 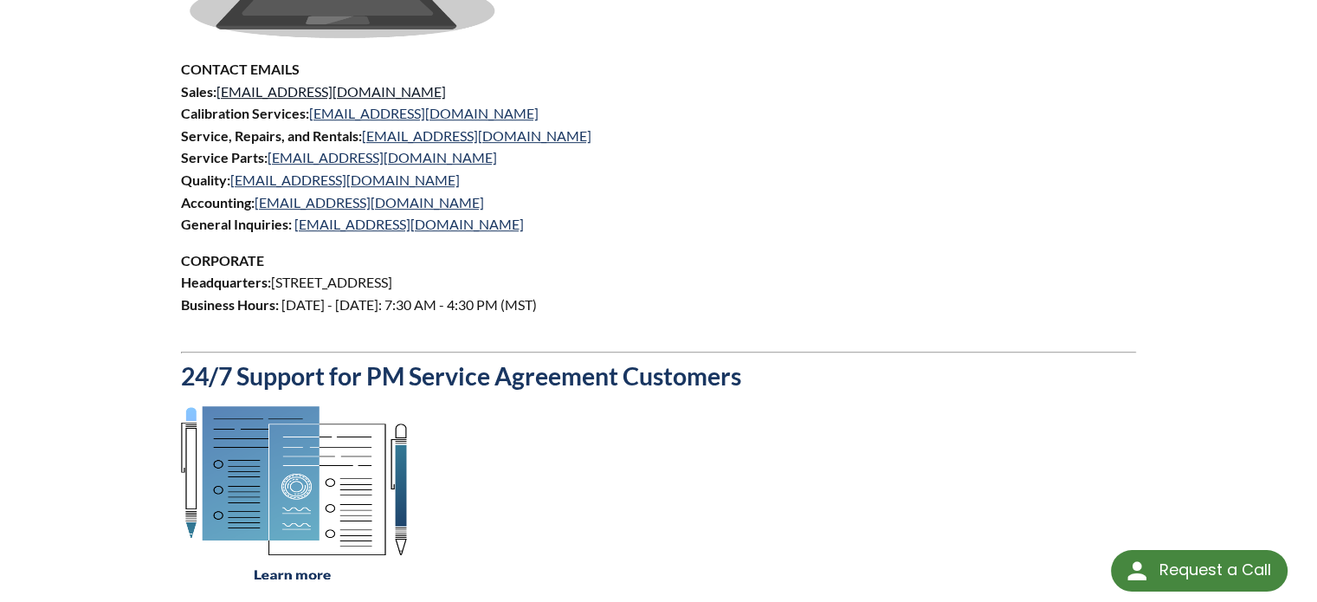 What do you see at coordinates (240, 68) in the screenshot?
I see `strong: CONTACT EMAILS` at bounding box center [240, 68].